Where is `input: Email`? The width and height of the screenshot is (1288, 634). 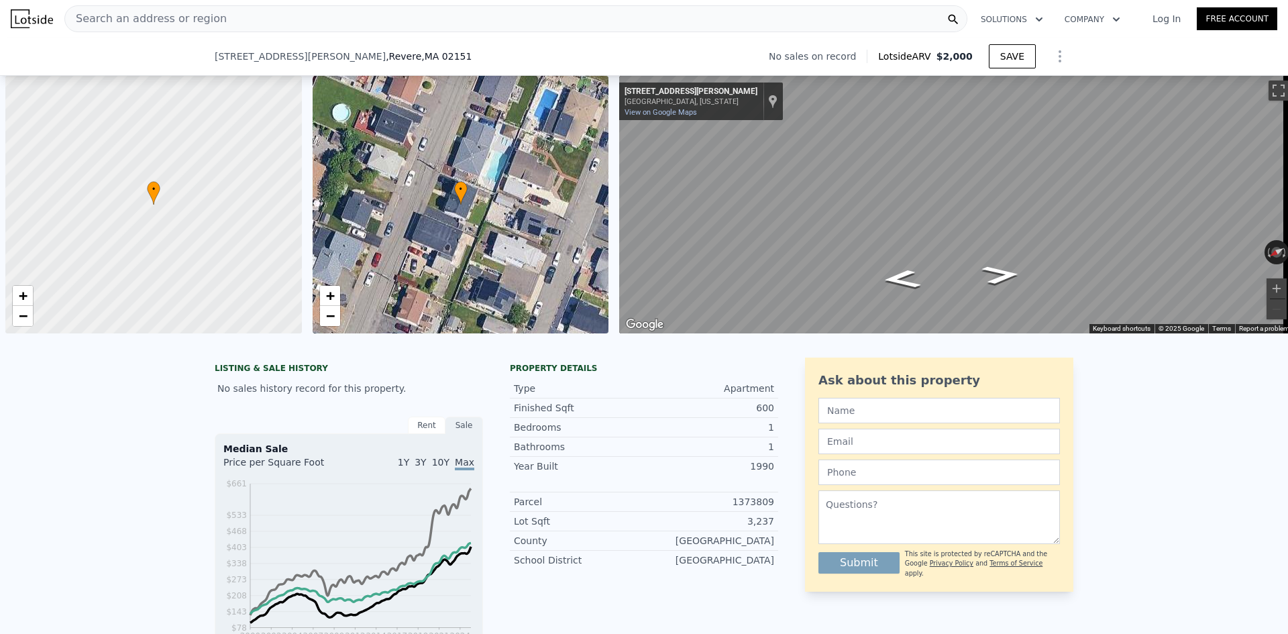
input: Email is located at coordinates (939, 441).